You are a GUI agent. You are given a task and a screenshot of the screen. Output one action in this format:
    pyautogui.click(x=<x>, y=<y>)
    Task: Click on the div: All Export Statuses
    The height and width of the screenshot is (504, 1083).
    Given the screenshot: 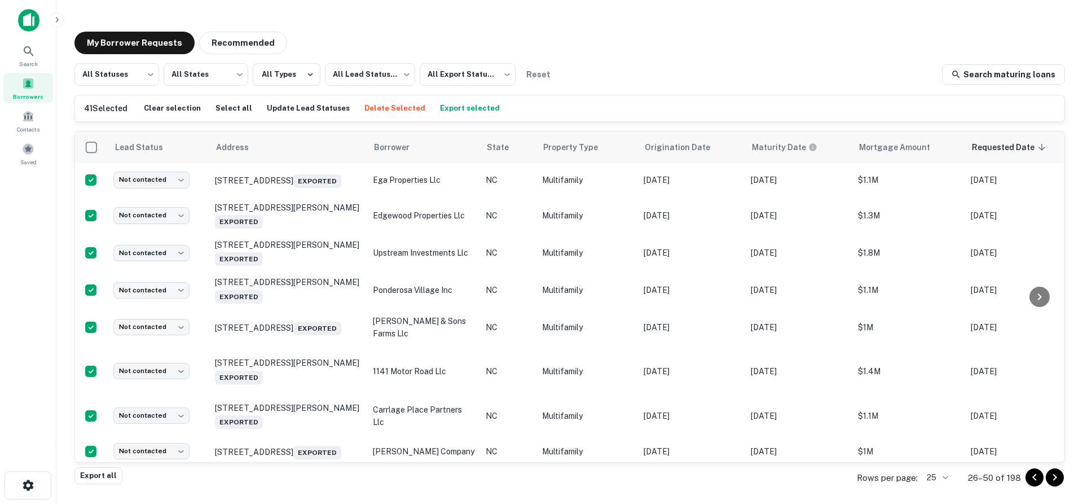 What is the action you would take?
    pyautogui.click(x=468, y=74)
    